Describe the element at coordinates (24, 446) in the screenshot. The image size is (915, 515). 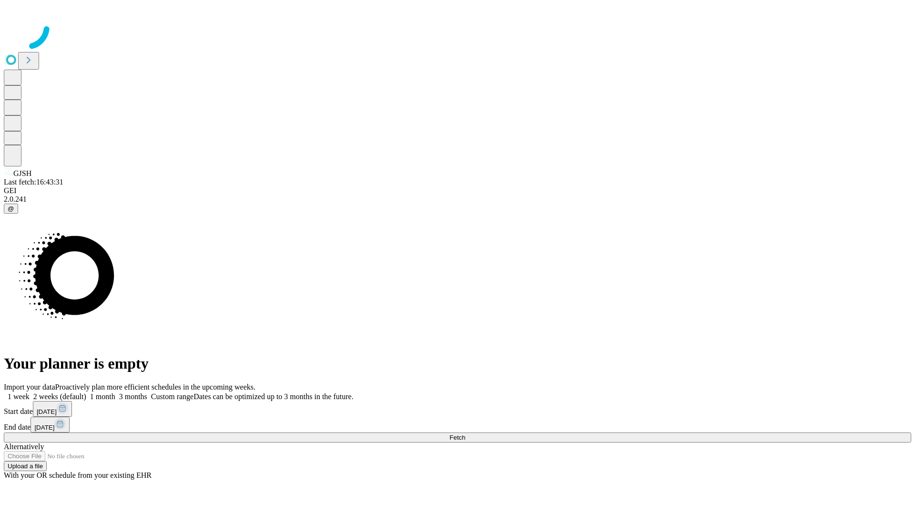
I see `span: Alternatively` at that location.